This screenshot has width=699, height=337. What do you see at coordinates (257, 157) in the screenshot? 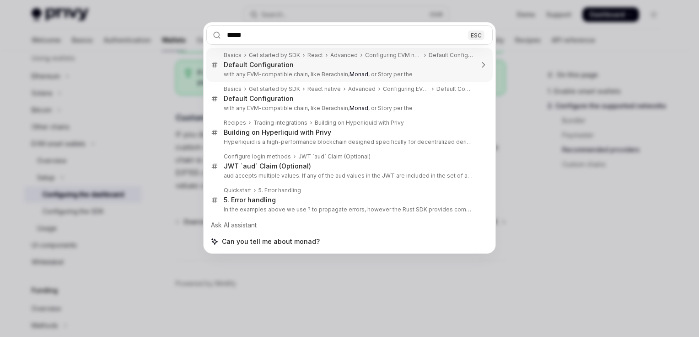
I see `div: Configure login methods` at bounding box center [257, 157].